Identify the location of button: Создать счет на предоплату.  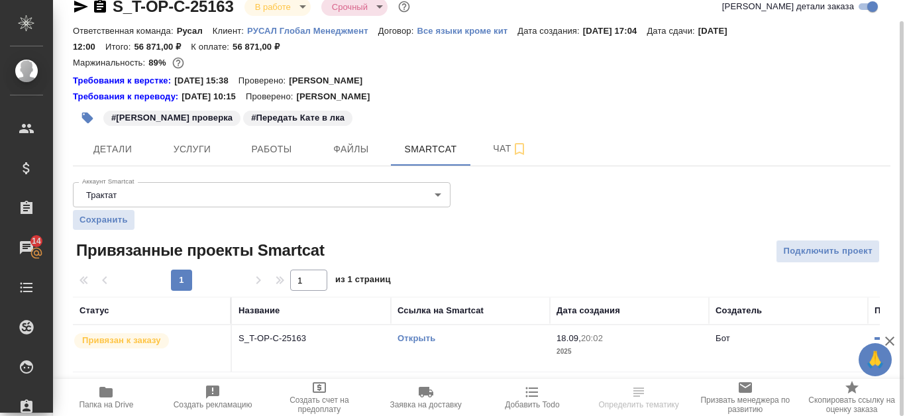
(319, 398).